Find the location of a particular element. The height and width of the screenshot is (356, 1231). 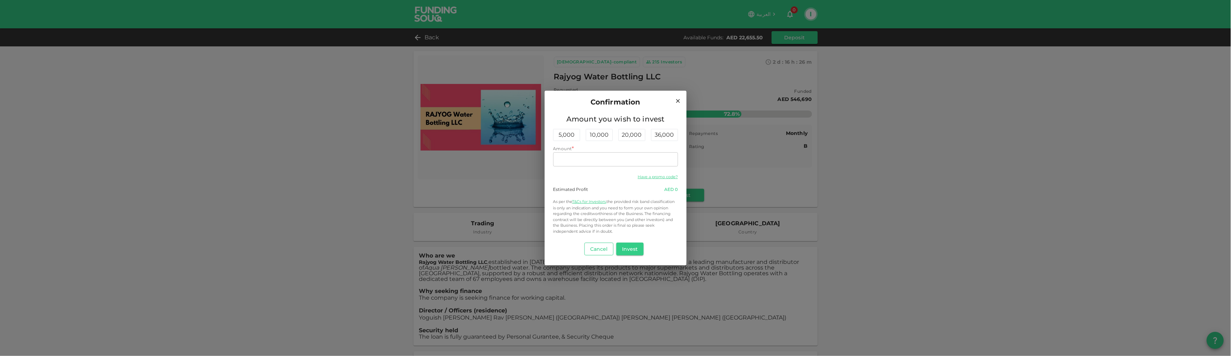

a: Have a promo code? is located at coordinates (658, 177).